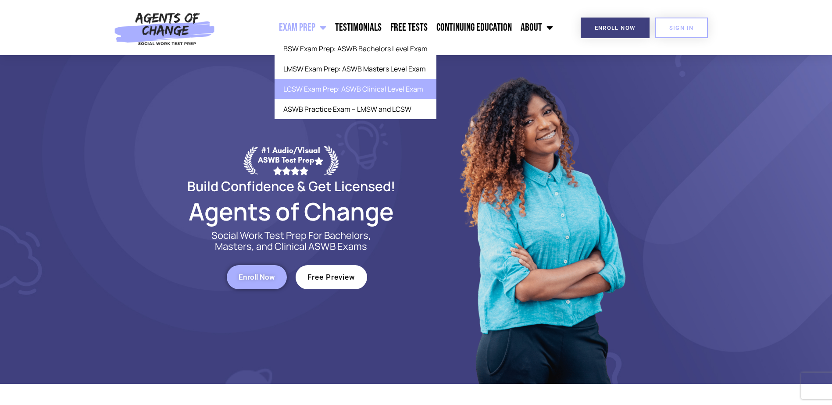  What do you see at coordinates (291, 211) in the screenshot?
I see `h2: Agents of Change` at bounding box center [291, 211].